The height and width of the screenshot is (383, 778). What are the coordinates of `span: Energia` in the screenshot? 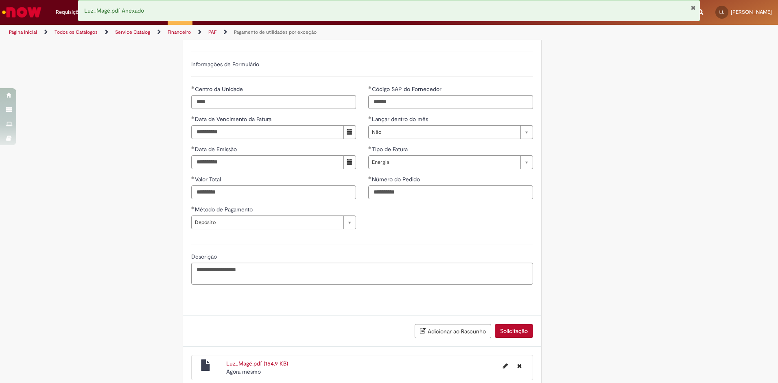 It's located at (444, 162).